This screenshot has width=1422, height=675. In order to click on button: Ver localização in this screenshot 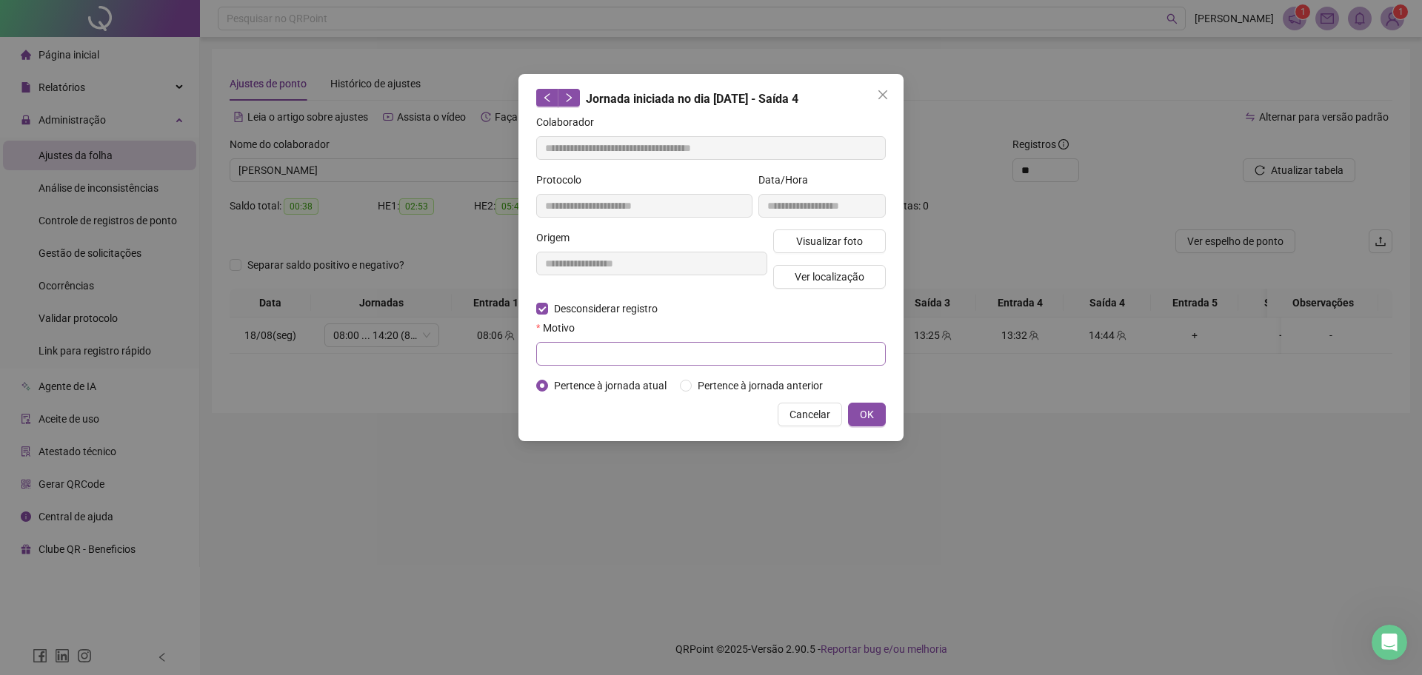, I will do `click(829, 277)`.